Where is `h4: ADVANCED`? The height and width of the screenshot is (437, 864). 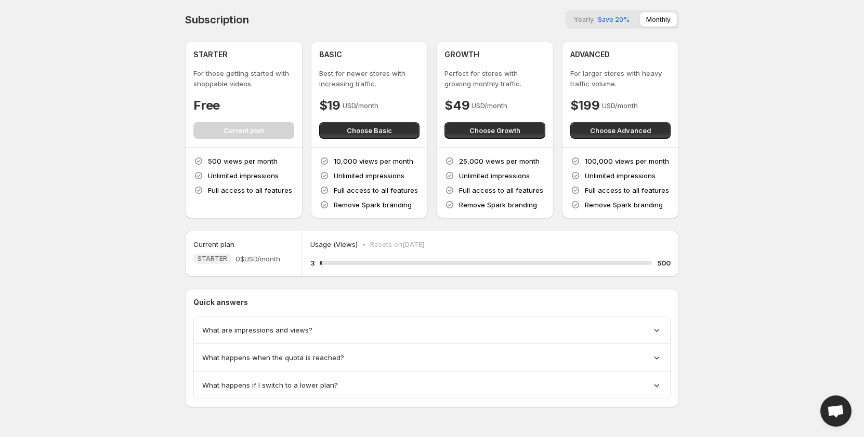 h4: ADVANCED is located at coordinates (590, 55).